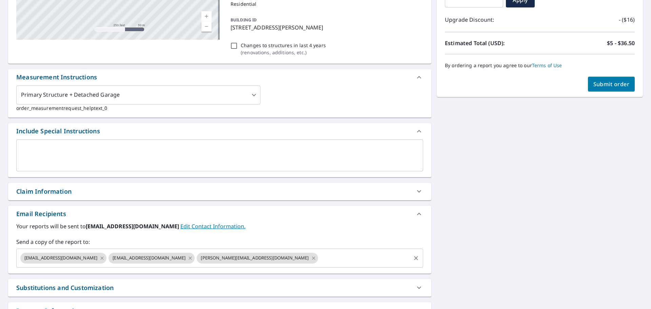 This screenshot has width=651, height=309. Describe the element at coordinates (207, 16) in the screenshot. I see `a: Current Level 17, Zoom In` at that location.